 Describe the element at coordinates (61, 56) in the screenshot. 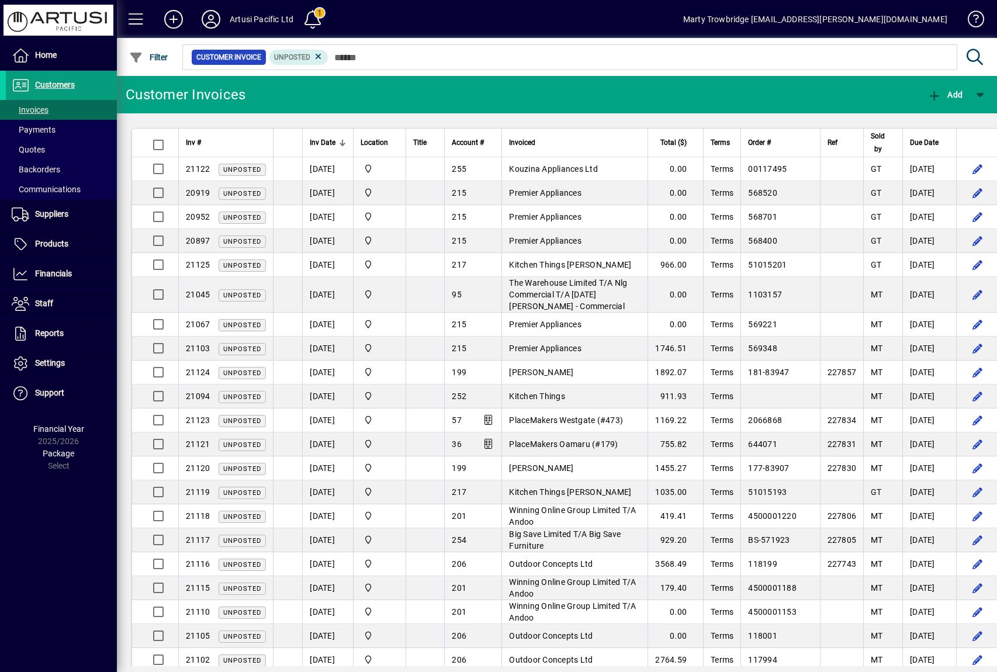

I see `a: Home` at that location.